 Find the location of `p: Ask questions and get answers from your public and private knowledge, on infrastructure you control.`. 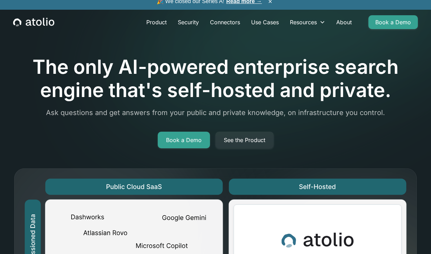

p: Ask questions and get answers from your public and private knowledge, on infrastructure you control. is located at coordinates (215, 112).